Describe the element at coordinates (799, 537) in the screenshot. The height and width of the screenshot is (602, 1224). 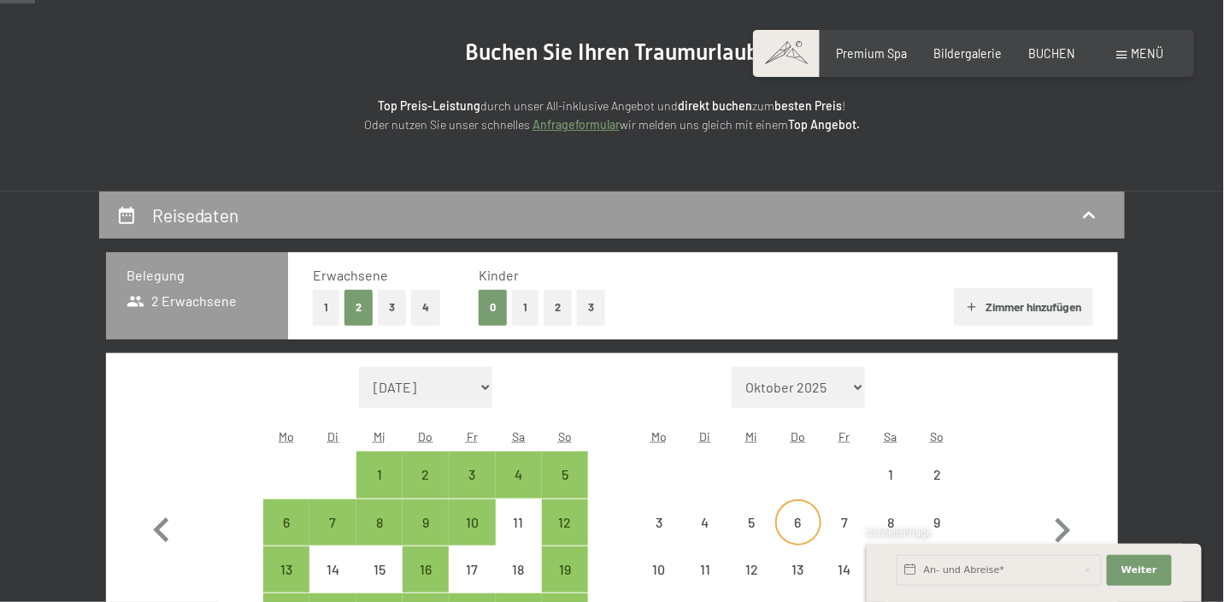
I see `div: 6` at that location.